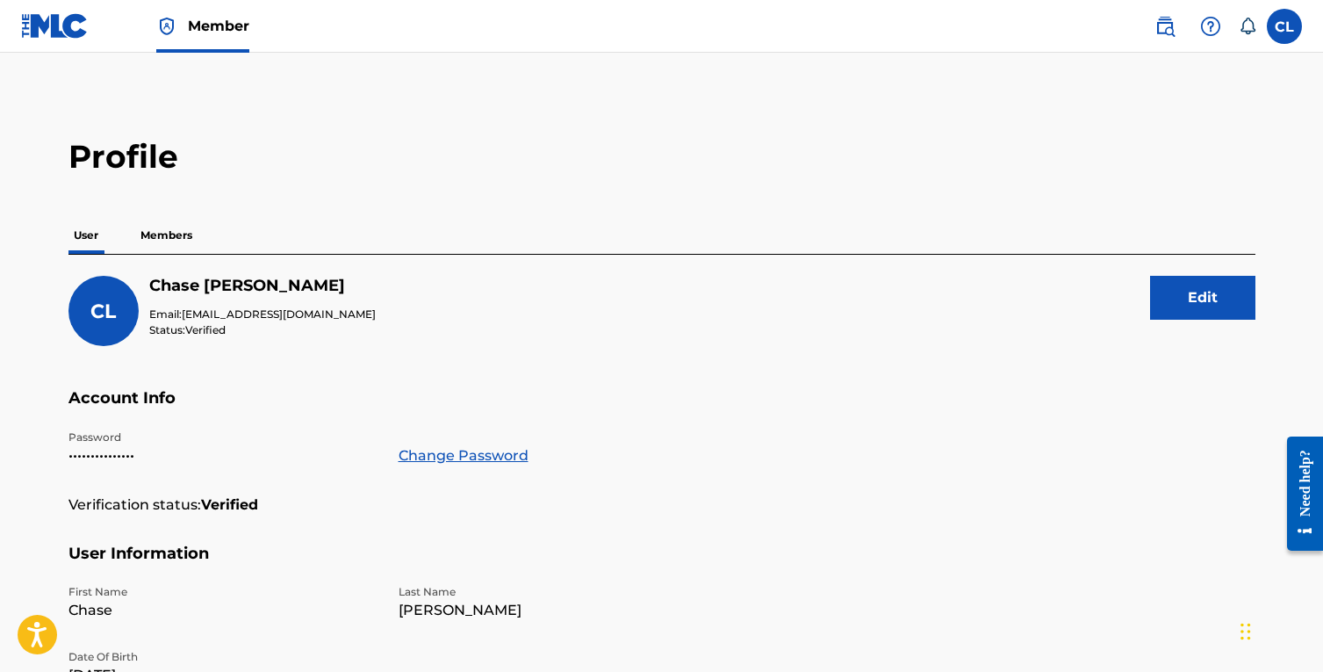 The image size is (1323, 672). I want to click on p: First Name, so click(223, 592).